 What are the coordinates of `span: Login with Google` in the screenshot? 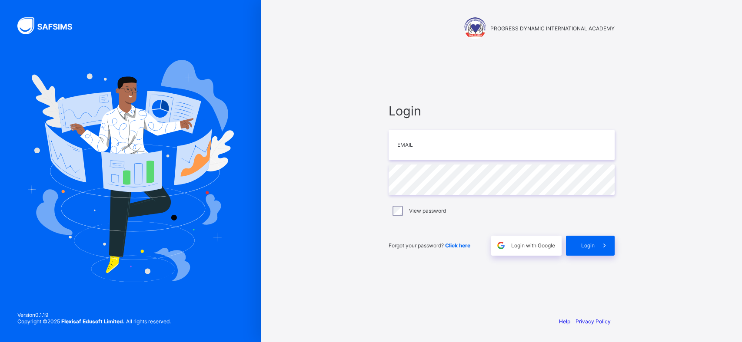 It's located at (533, 245).